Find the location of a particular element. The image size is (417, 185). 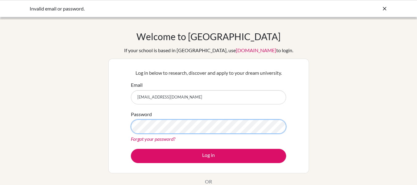

p: Log in below to research, discover and apply to your dream university. is located at coordinates (208, 73).